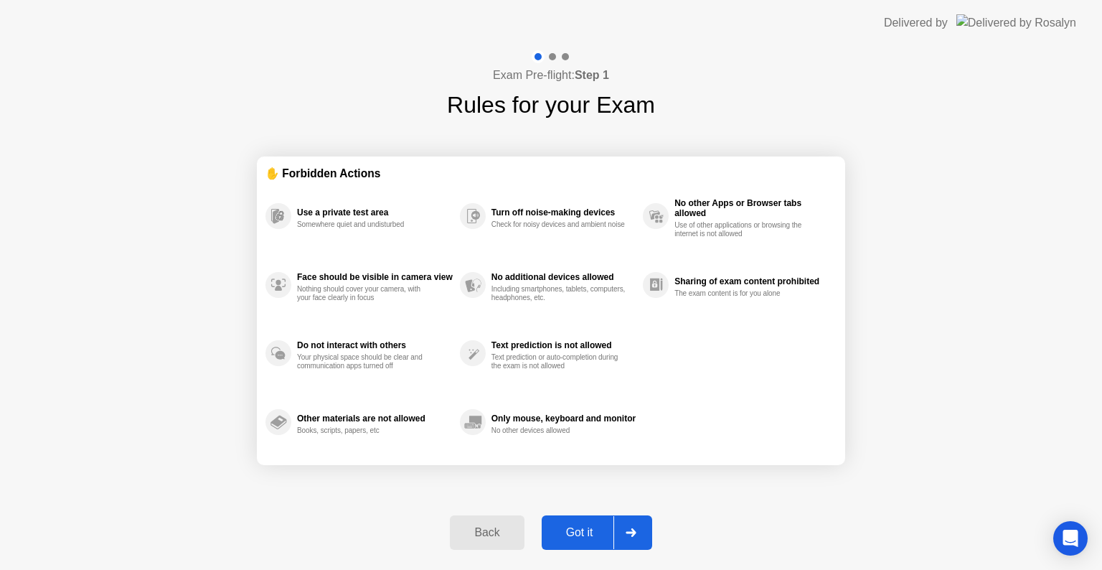 The height and width of the screenshot is (570, 1102). I want to click on h1: Rules for your Exam, so click(551, 105).